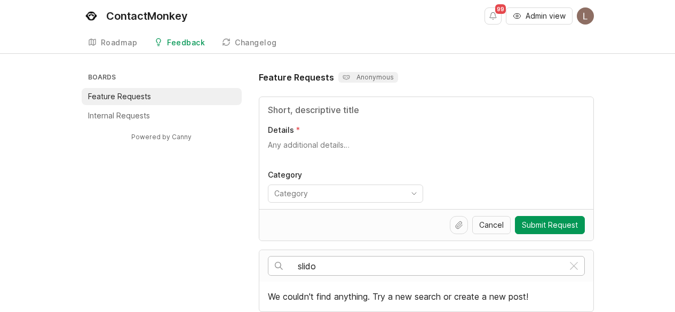  What do you see at coordinates (147, 16) in the screenshot?
I see `div: ContactMonkey` at bounding box center [147, 16].